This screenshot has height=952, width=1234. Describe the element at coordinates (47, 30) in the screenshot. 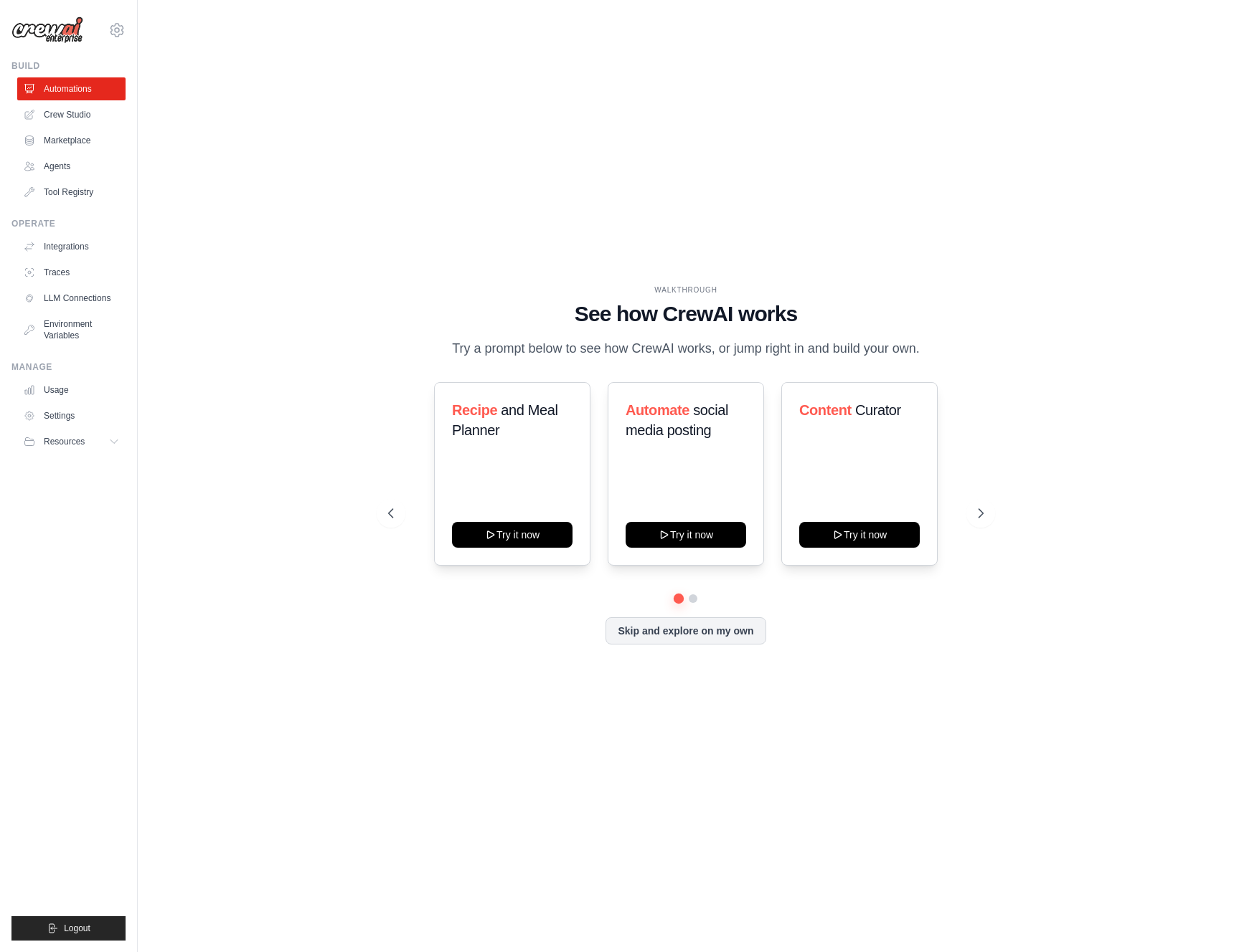

I see `img: Logo` at that location.